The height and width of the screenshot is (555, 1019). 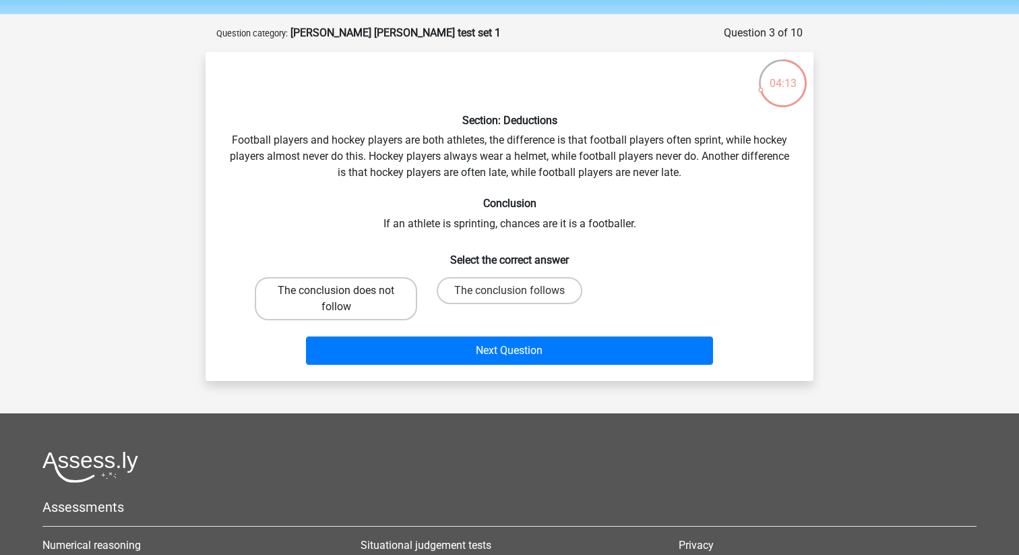 I want to click on label: The conclusion follows, so click(x=510, y=290).